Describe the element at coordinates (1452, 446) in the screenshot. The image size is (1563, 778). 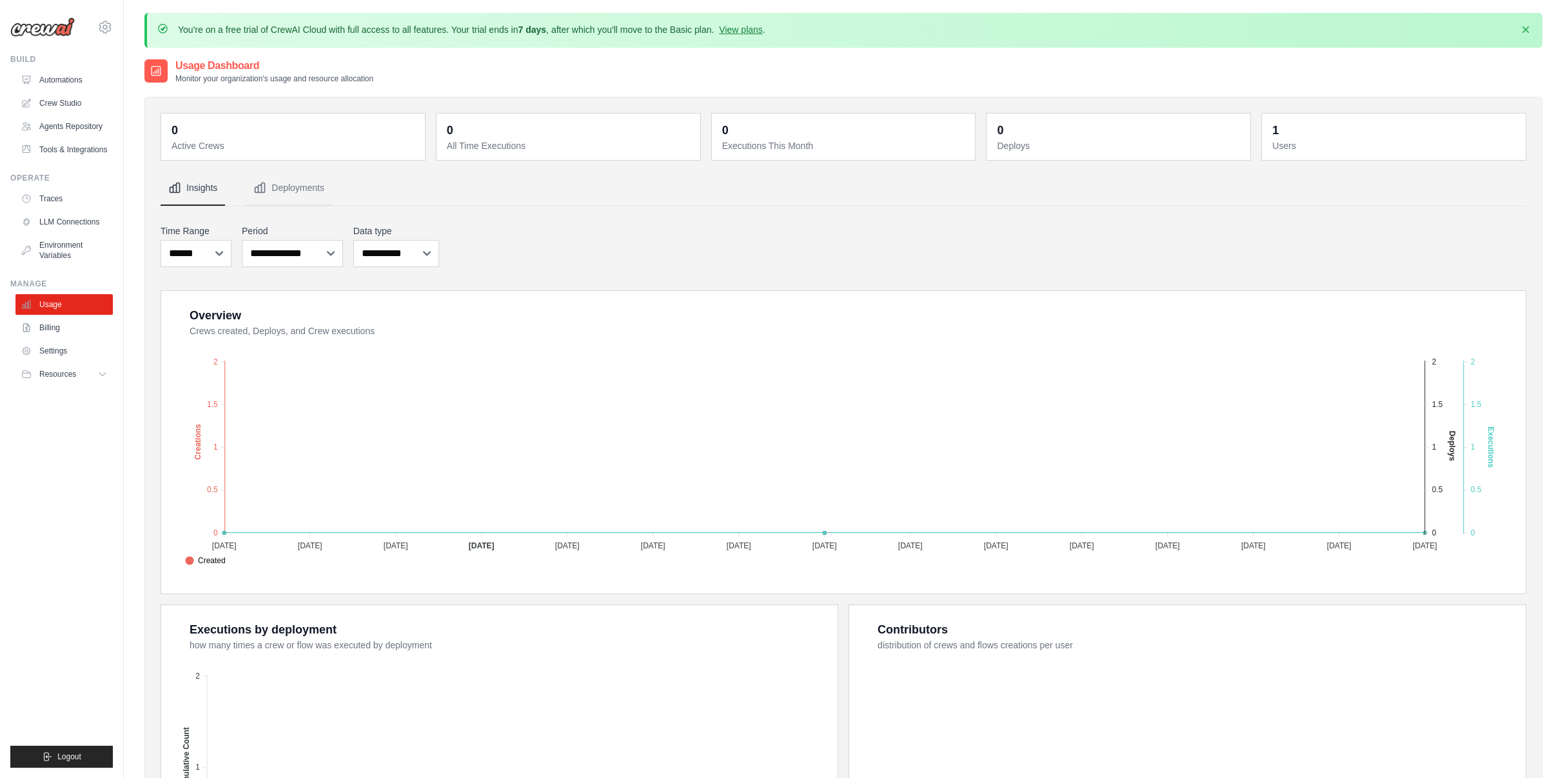
I see `text: Deploys` at that location.